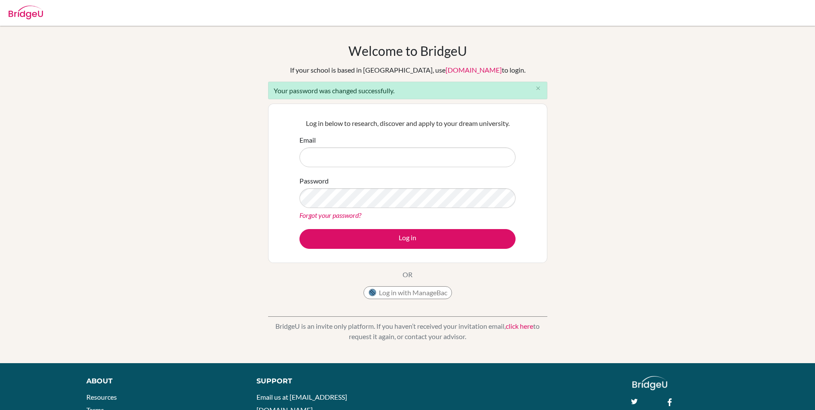 The height and width of the screenshot is (410, 815). I want to click on div: Support, so click(327, 381).